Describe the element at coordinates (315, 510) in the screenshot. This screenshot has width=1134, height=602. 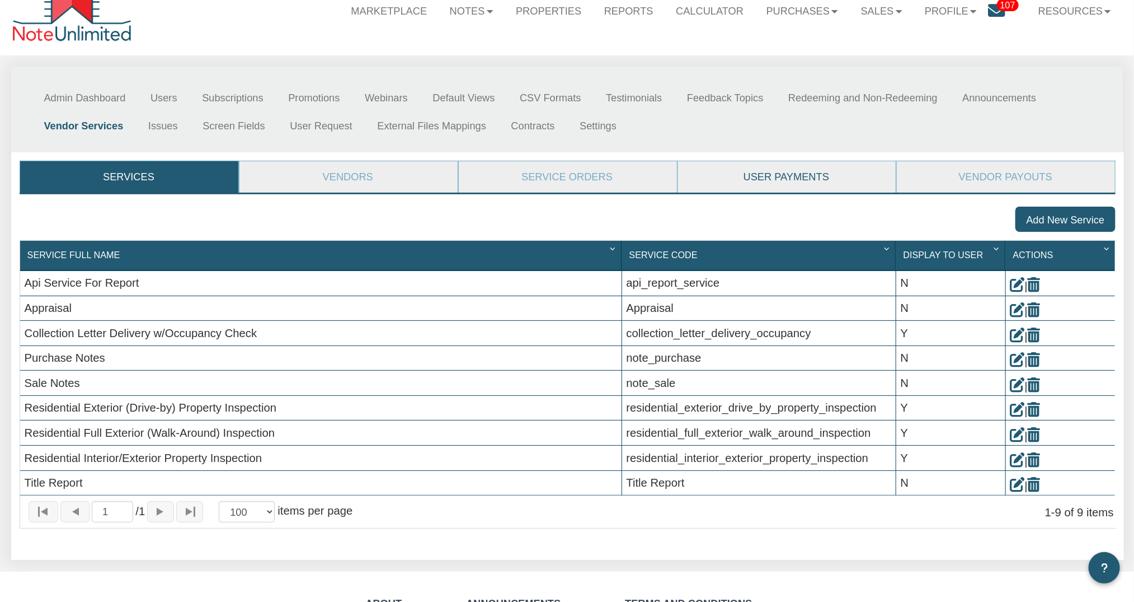
I see `span: items per page` at that location.